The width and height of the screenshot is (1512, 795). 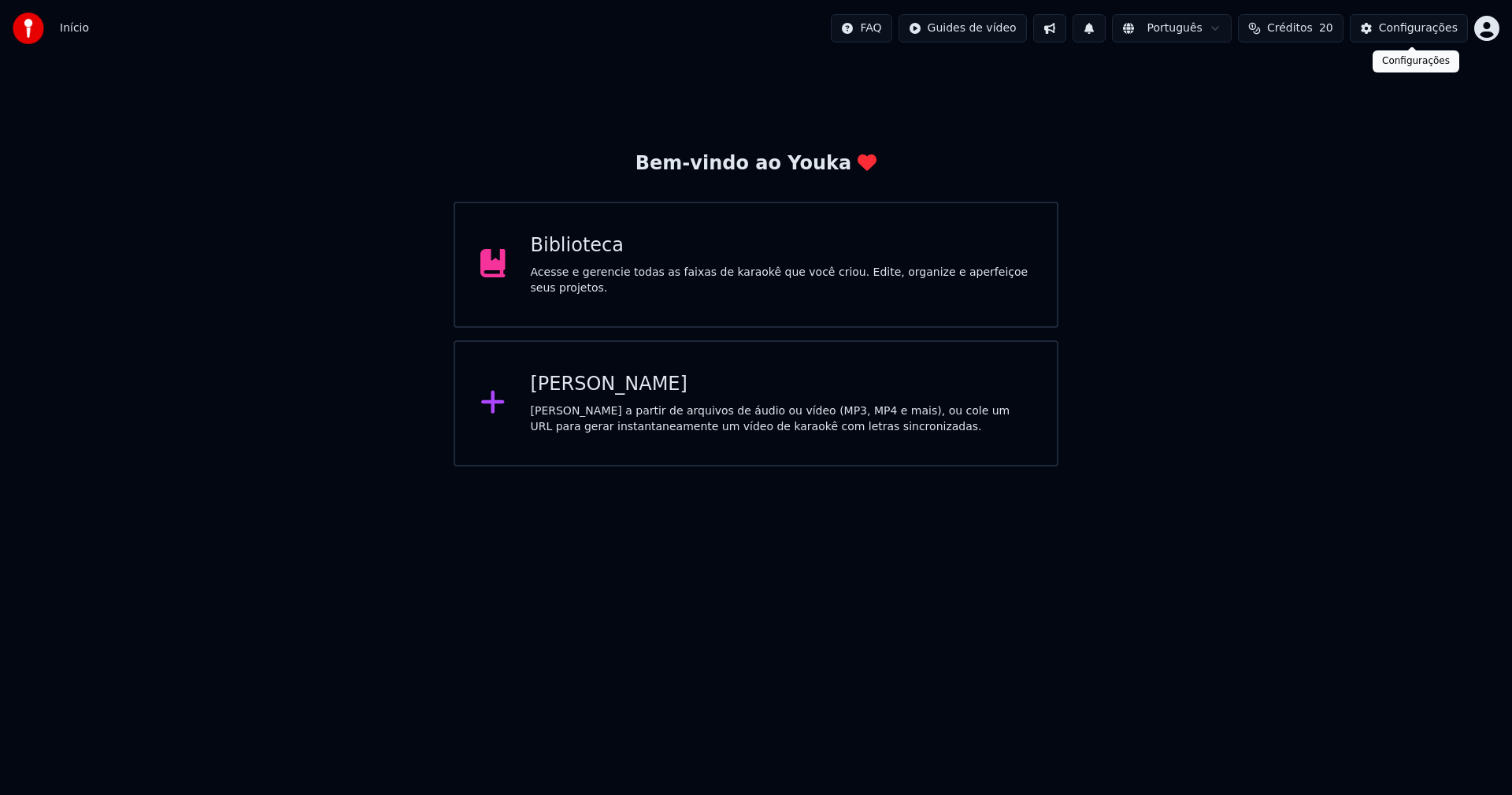 I want to click on div: Acesse e gerencie todas as faixas de karaokê que você criou. Edite, organize e aperfeiçoe seus pr..., so click(x=781, y=281).